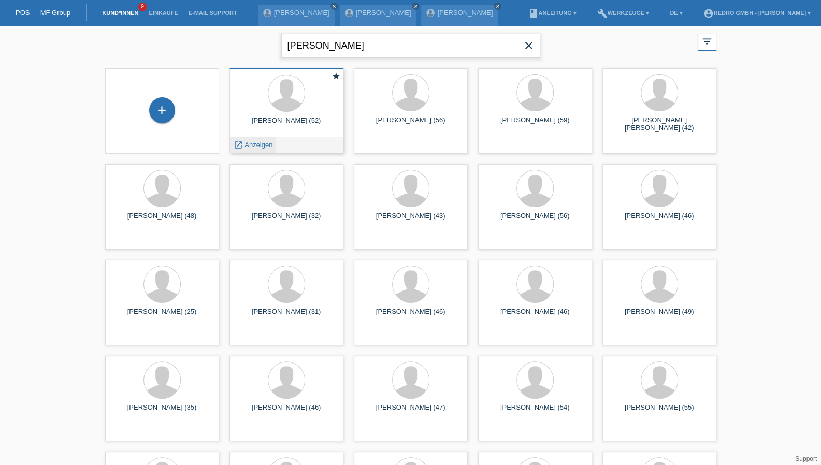  I want to click on a: Support, so click(806, 459).